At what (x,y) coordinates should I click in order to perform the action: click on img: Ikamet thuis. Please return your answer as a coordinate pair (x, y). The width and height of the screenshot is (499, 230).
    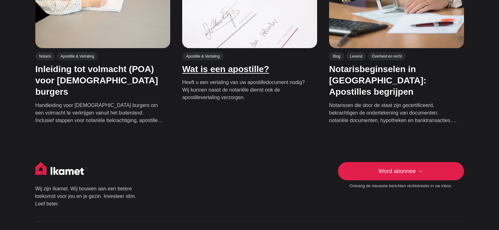
    Looking at the image, I should click on (61, 170).